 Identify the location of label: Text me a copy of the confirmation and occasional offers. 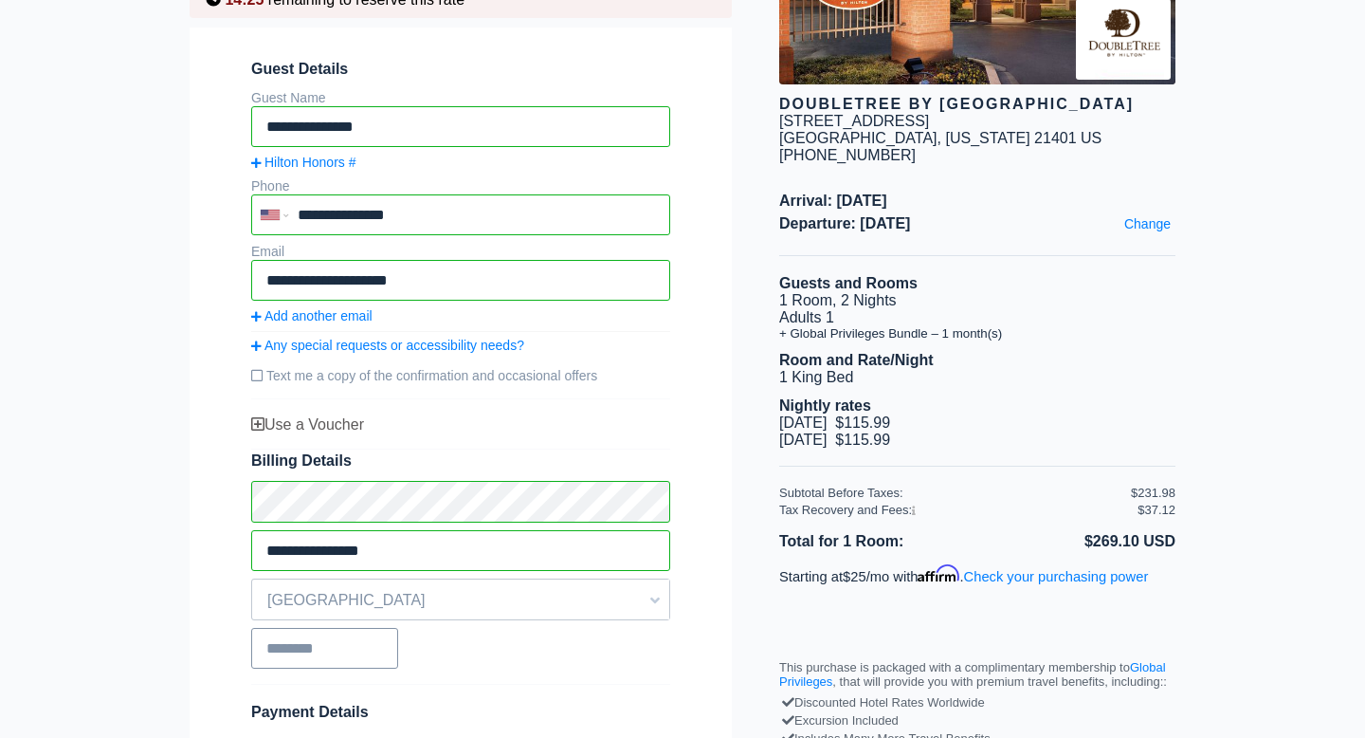
(461, 375).